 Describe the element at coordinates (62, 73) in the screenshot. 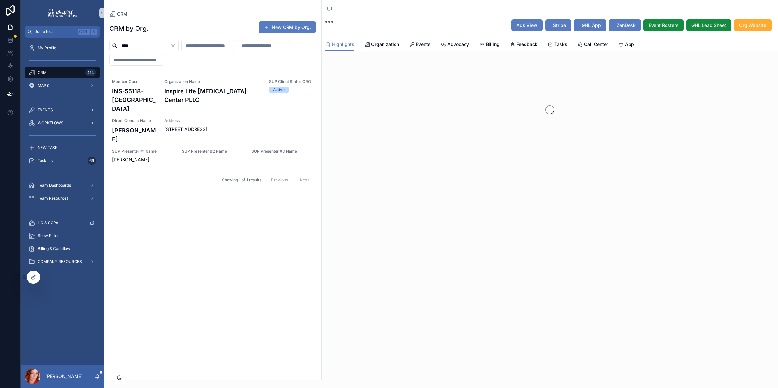

I see `a: CRM414` at that location.